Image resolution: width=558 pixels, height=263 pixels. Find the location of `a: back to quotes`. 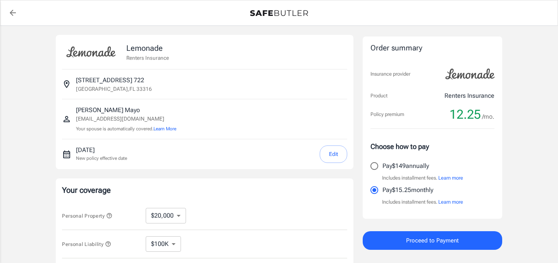

a: back to quotes is located at coordinates (13, 13).